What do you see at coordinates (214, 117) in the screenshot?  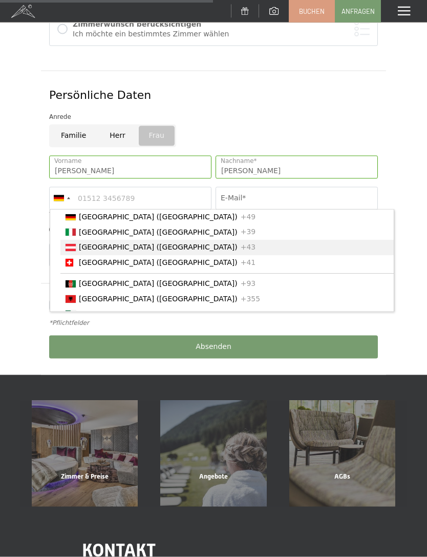 I see `div: Anrede` at bounding box center [214, 117].